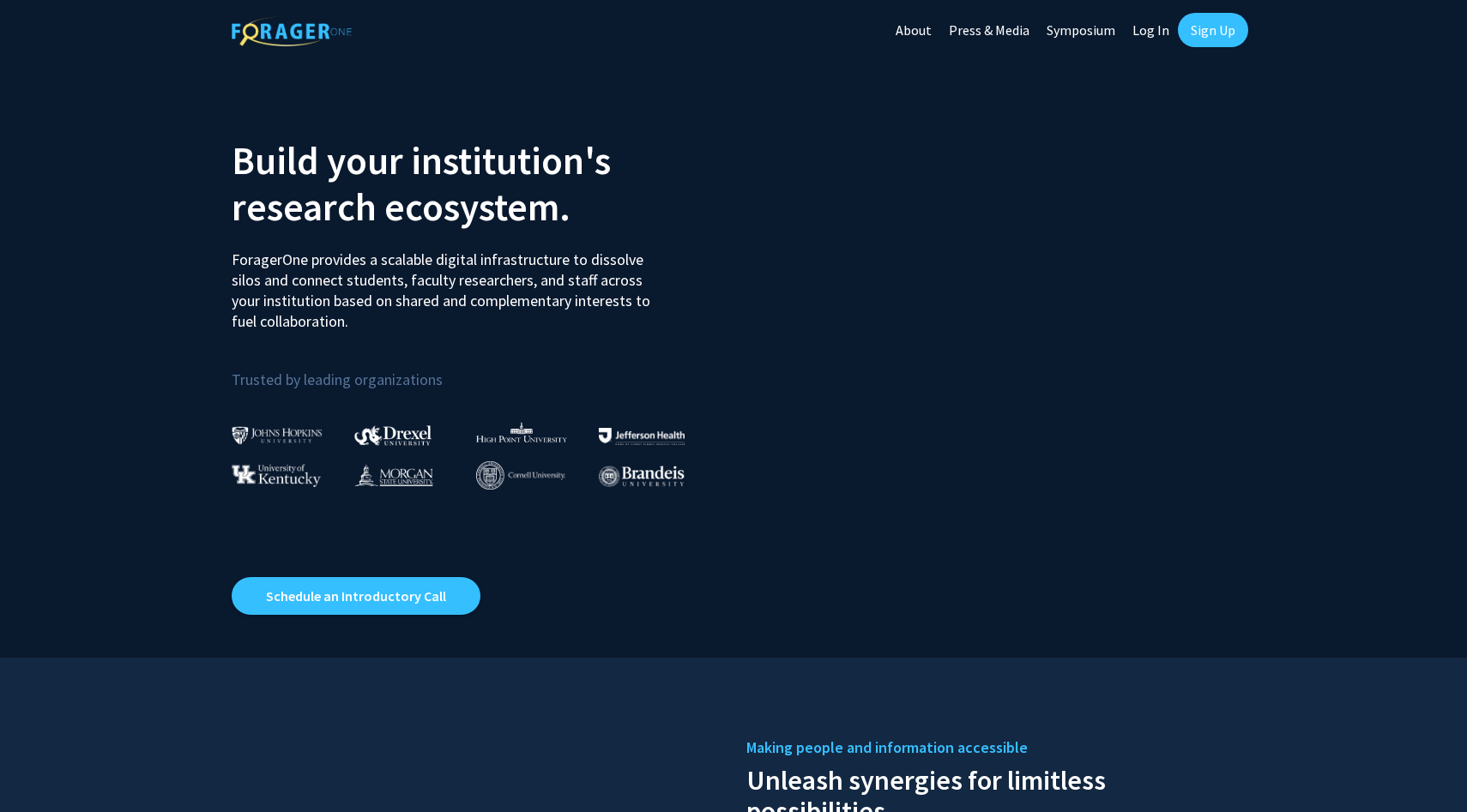 The width and height of the screenshot is (1467, 812). I want to click on img: University of Kentucky, so click(276, 475).